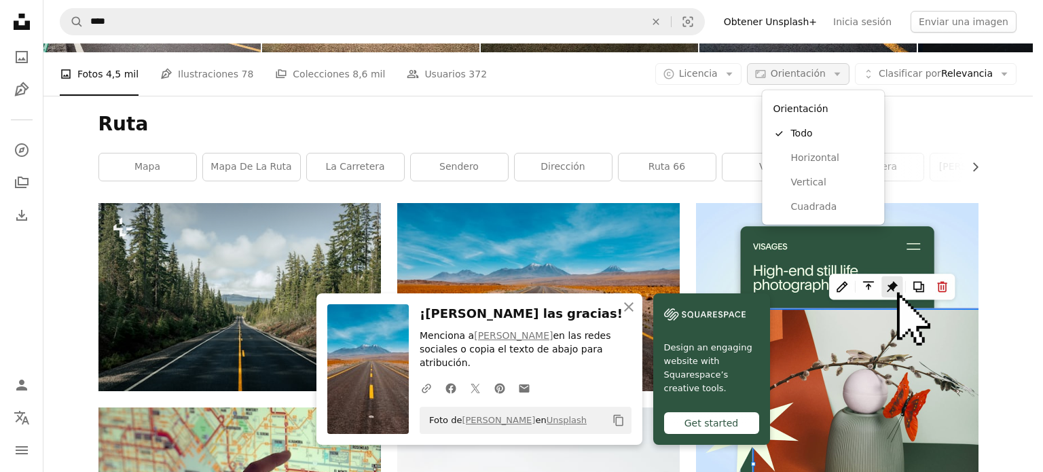 The height and width of the screenshot is (472, 1043). What do you see at coordinates (936, 74) in the screenshot?
I see `button: Clasificar porRelevancia` at bounding box center [936, 74].